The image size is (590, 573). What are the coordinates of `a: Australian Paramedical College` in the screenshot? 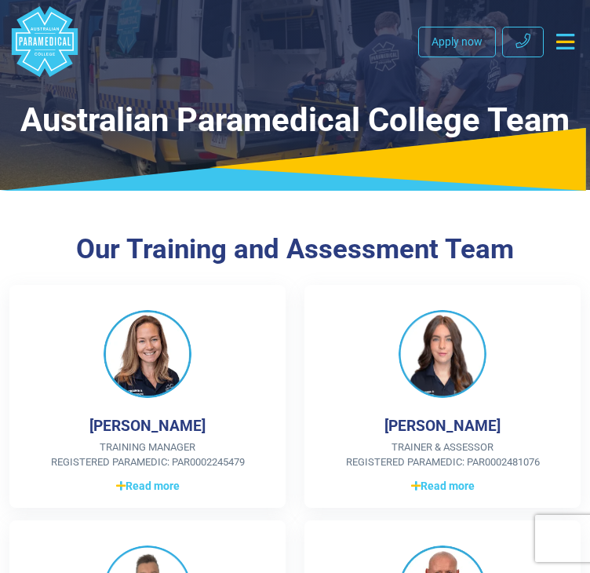 It's located at (45, 42).